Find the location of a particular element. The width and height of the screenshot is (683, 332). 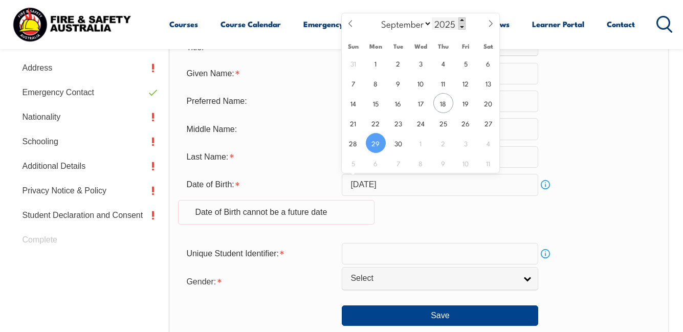

a: News is located at coordinates (499, 24).